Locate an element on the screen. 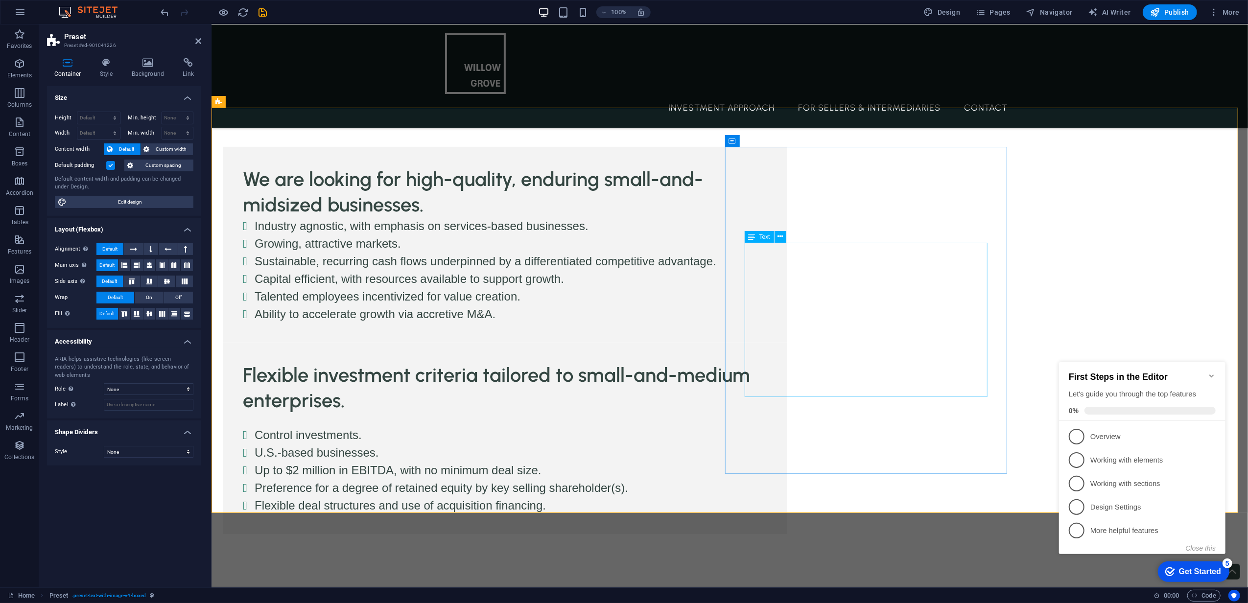 The image size is (1248, 603). p: Slider is located at coordinates (20, 310).